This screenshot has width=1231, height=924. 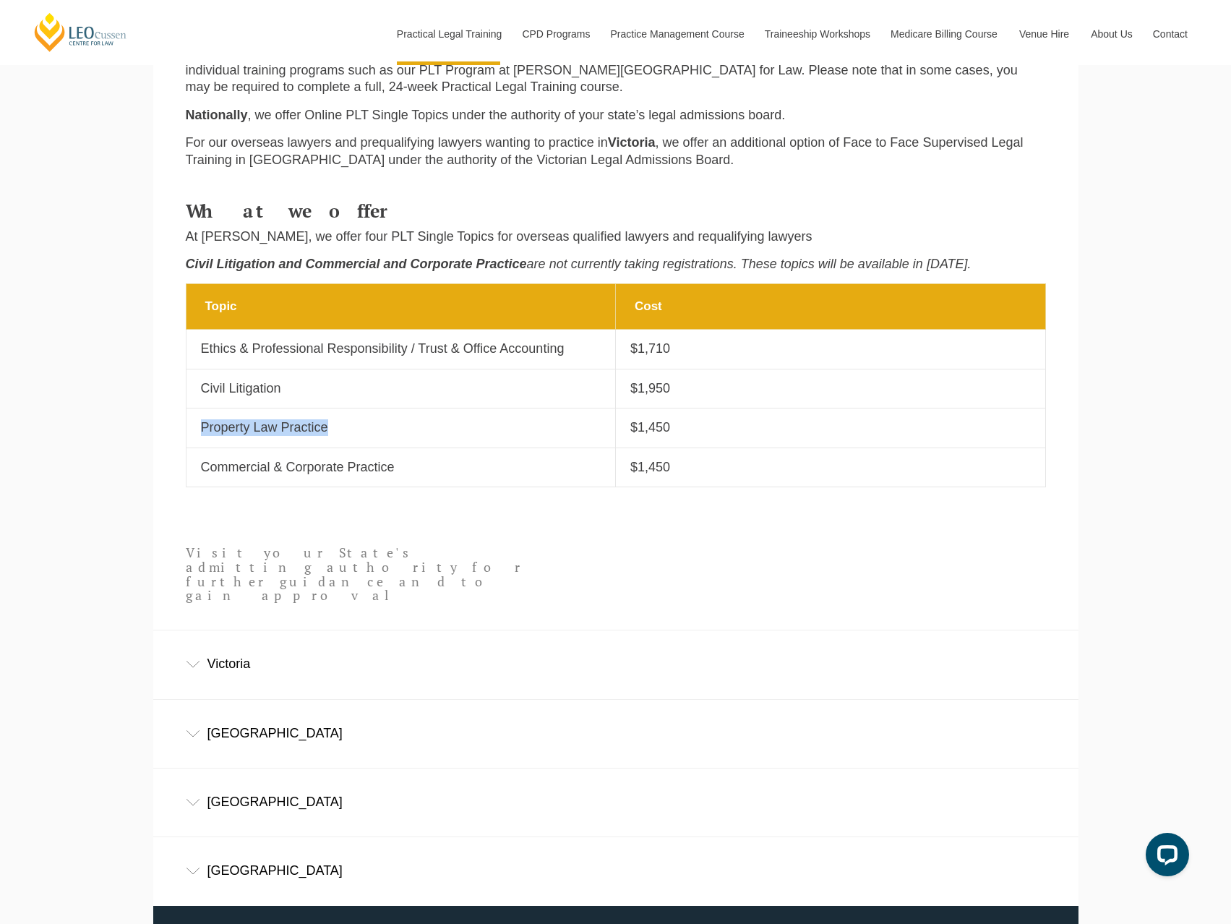 I want to click on th: Cost, so click(x=831, y=307).